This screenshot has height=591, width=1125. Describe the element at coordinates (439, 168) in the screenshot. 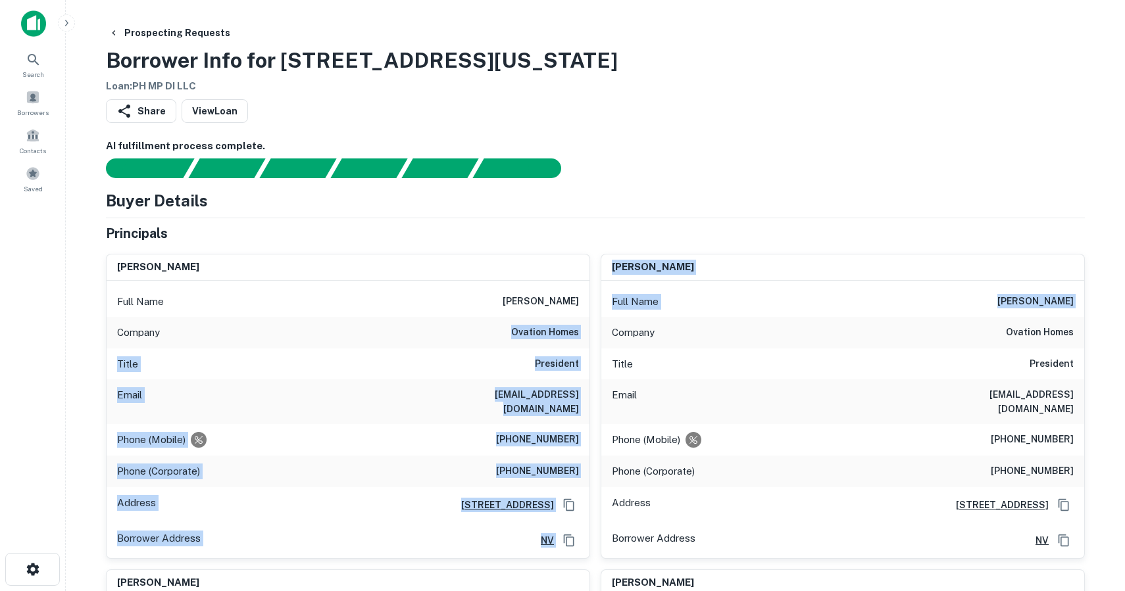

I see `div: Principals found, still searching for contact information. This may take time...` at that location.